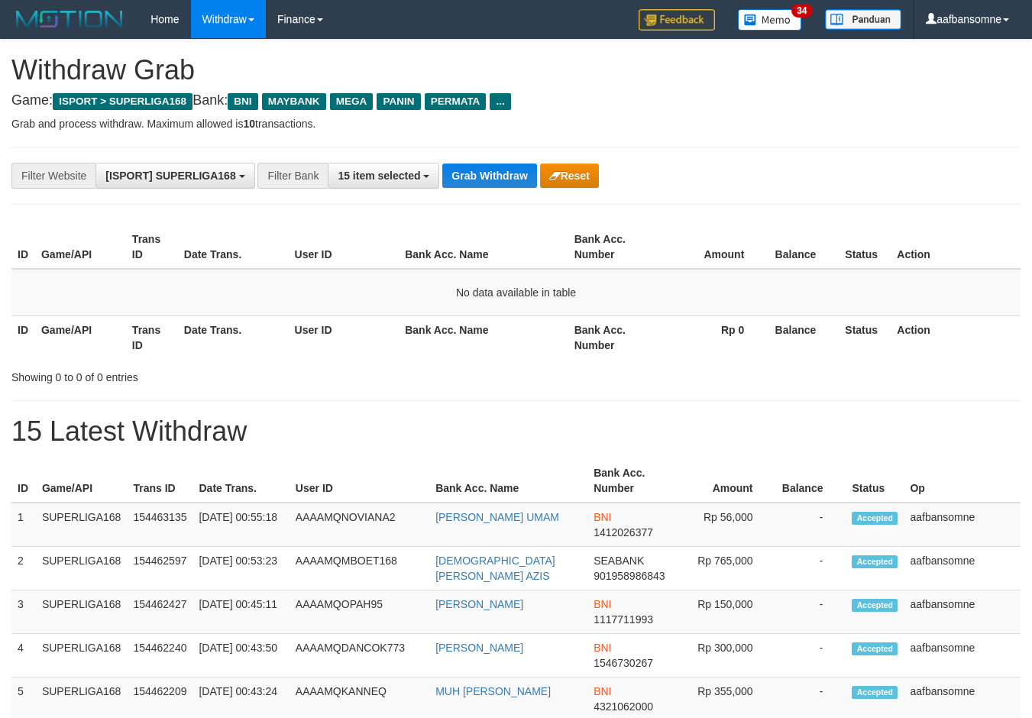 The width and height of the screenshot is (1032, 718). I want to click on img: Button%20Memo.svg, so click(770, 20).